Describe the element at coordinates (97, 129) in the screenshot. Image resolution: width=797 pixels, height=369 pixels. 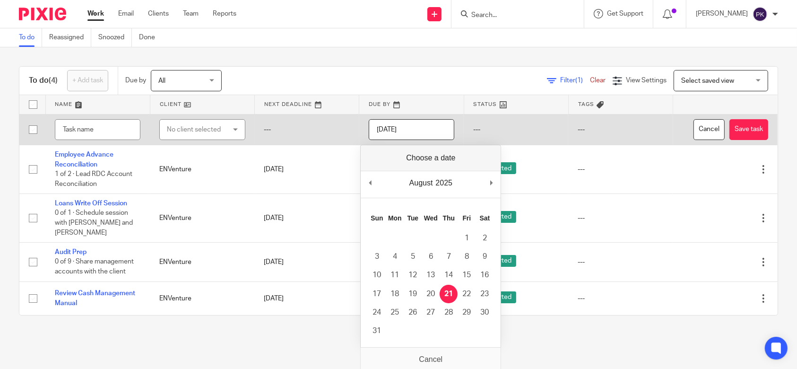
I see `input: Task name` at that location.